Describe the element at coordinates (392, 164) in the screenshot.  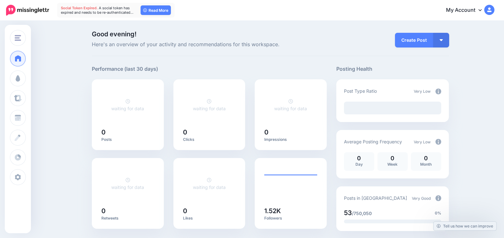
I see `span: Week` at that location.